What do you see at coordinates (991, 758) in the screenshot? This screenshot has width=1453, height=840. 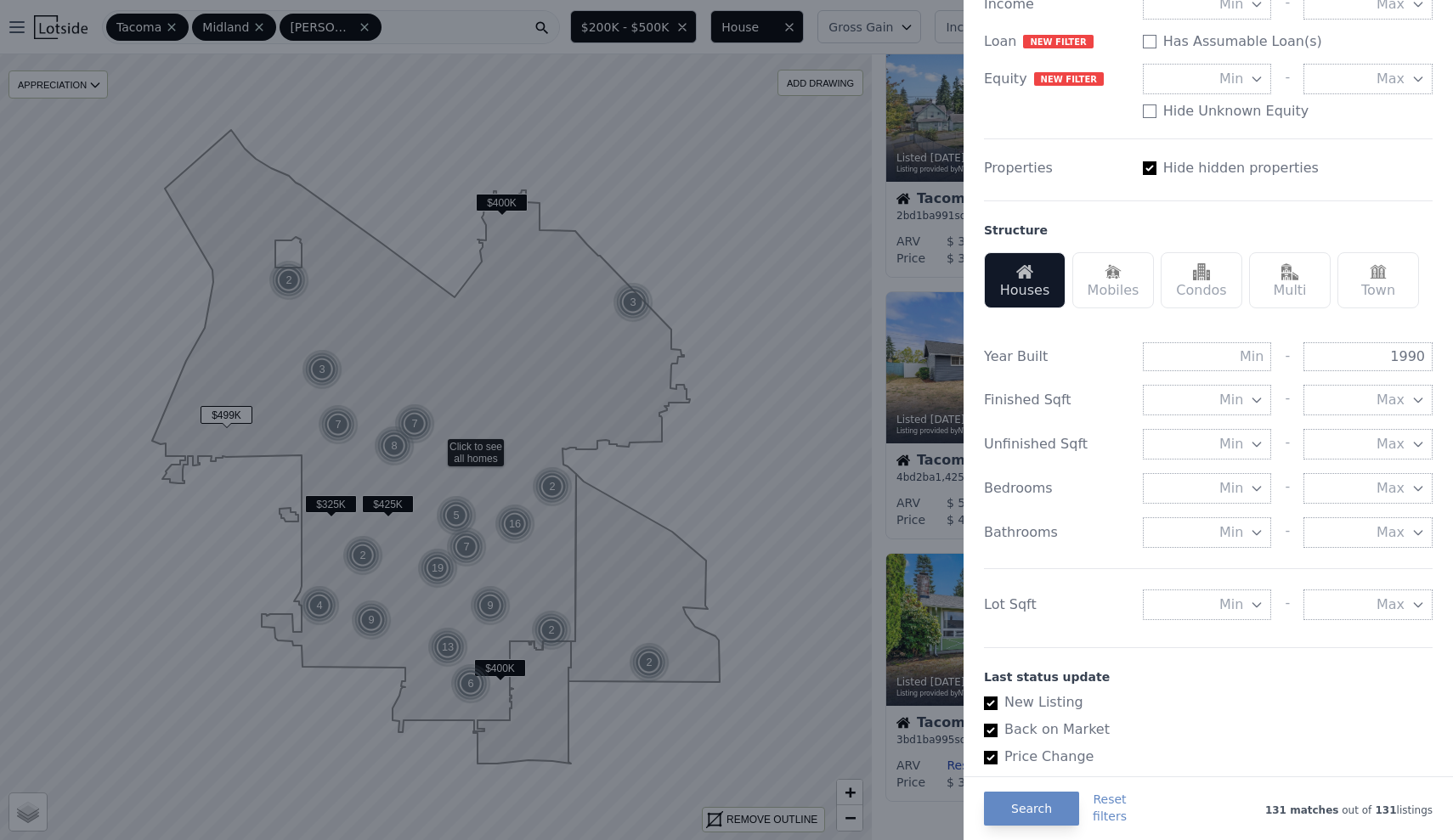 I see `input: Price Change` at bounding box center [991, 758].